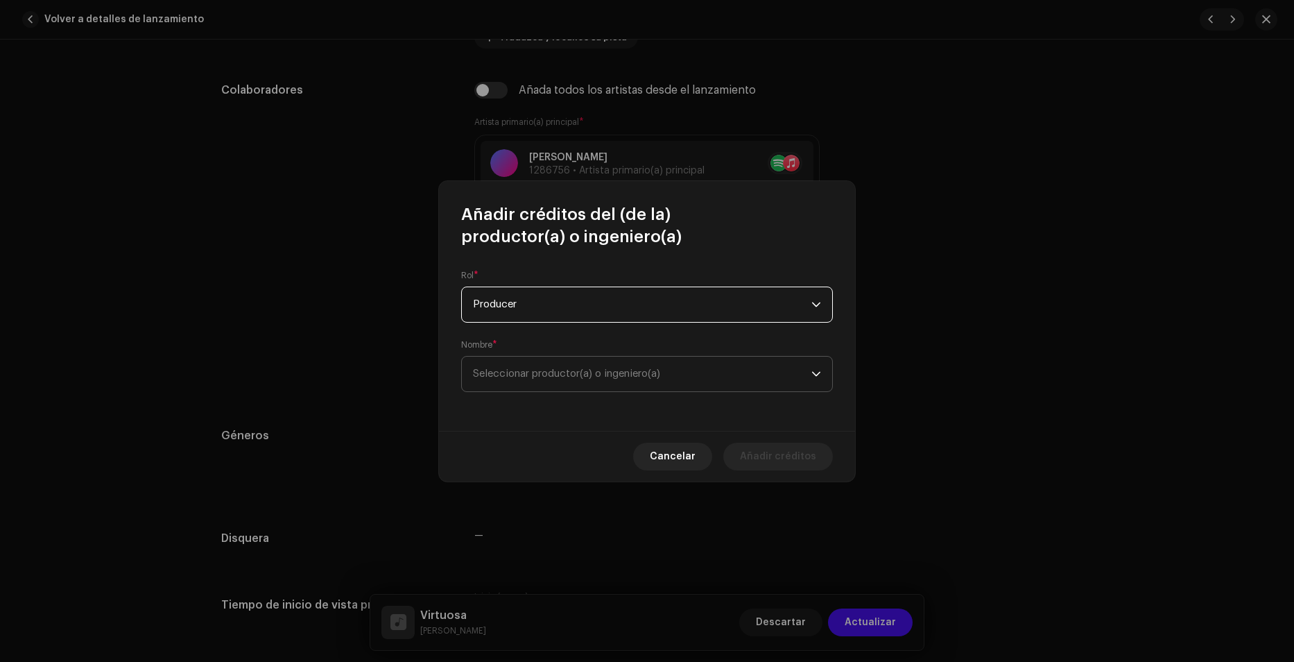 The width and height of the screenshot is (1294, 662). I want to click on button: Cancelar, so click(673, 456).